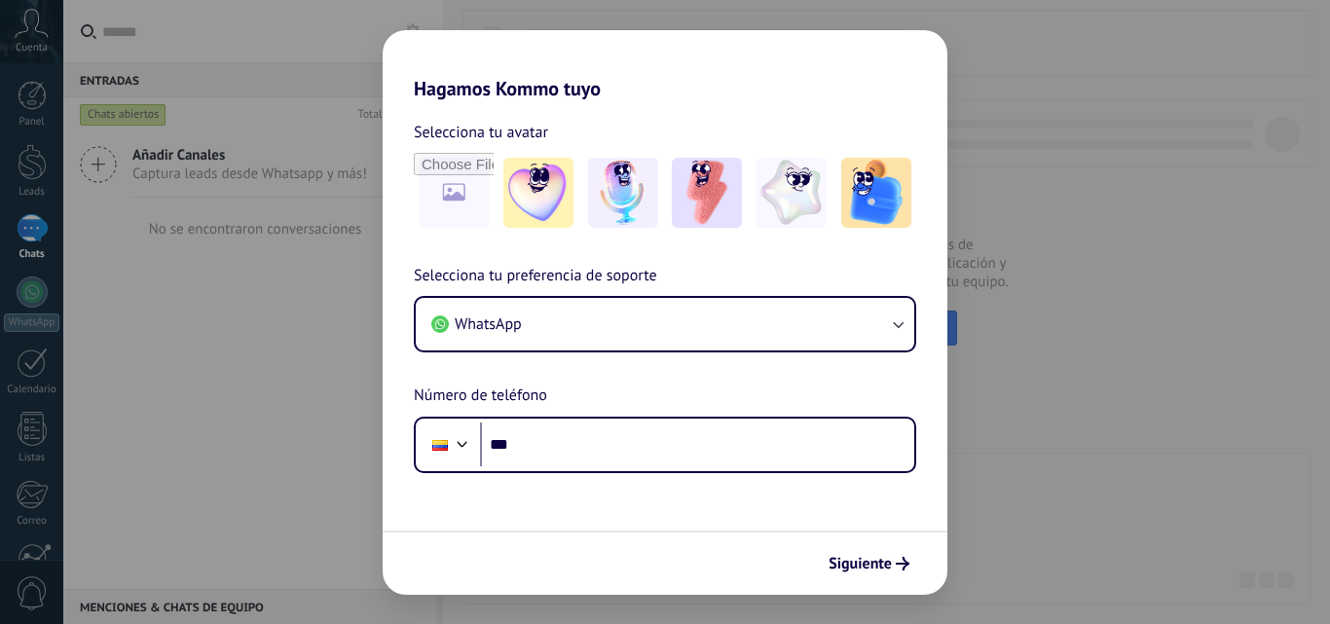  I want to click on span: Número de teléfono, so click(480, 396).